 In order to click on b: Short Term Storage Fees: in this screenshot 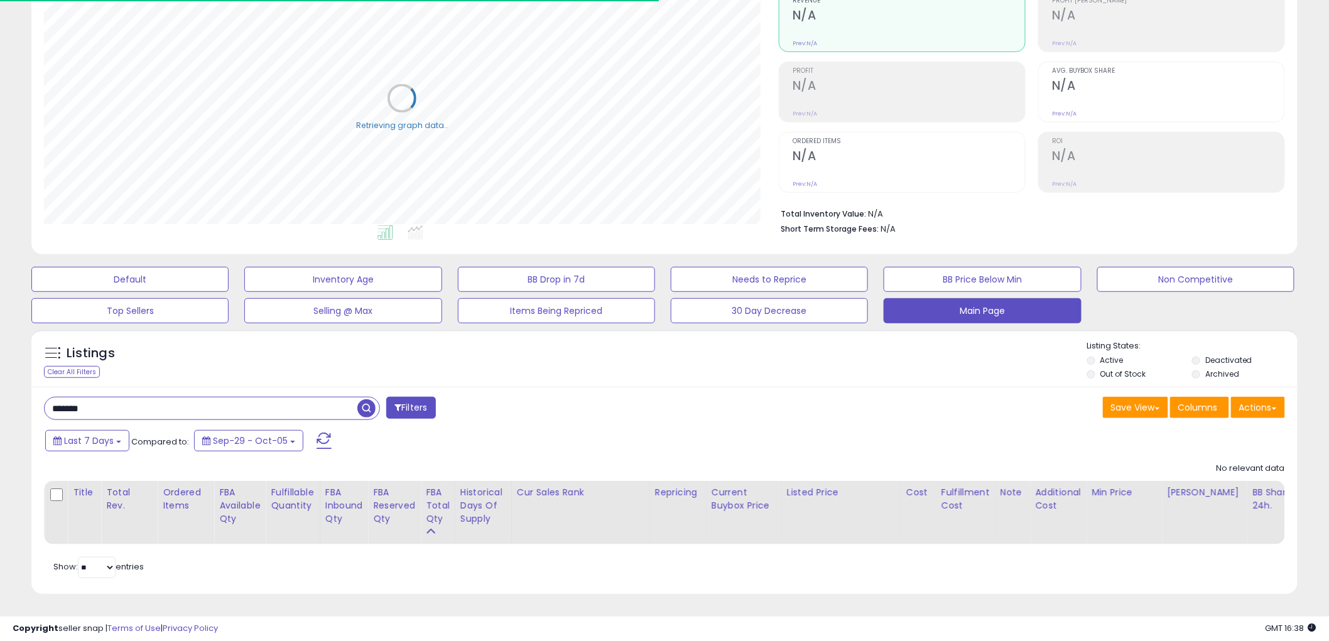, I will do `click(829, 229)`.